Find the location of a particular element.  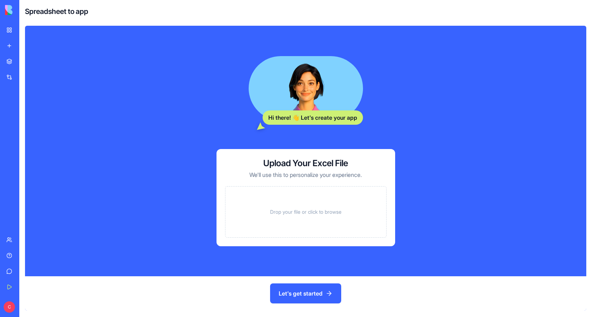

button: Let's get started is located at coordinates (305, 293).